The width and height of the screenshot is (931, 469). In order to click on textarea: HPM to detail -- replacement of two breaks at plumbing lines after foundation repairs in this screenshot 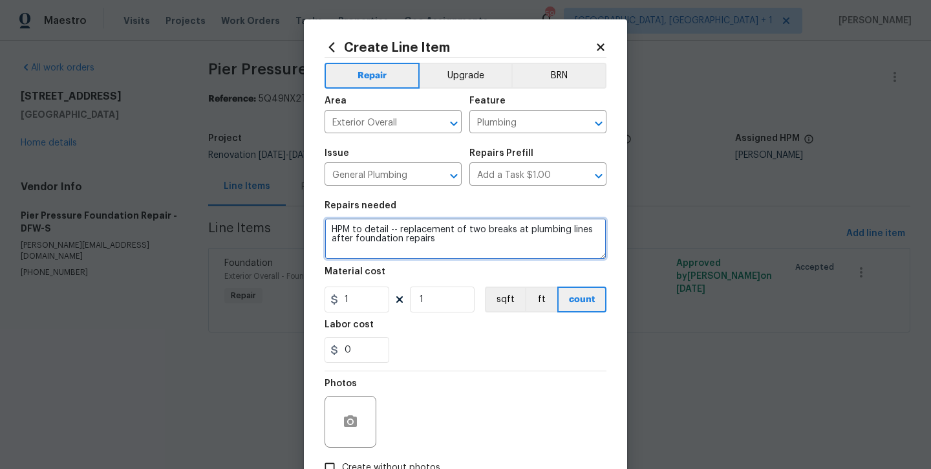, I will do `click(465, 238)`.